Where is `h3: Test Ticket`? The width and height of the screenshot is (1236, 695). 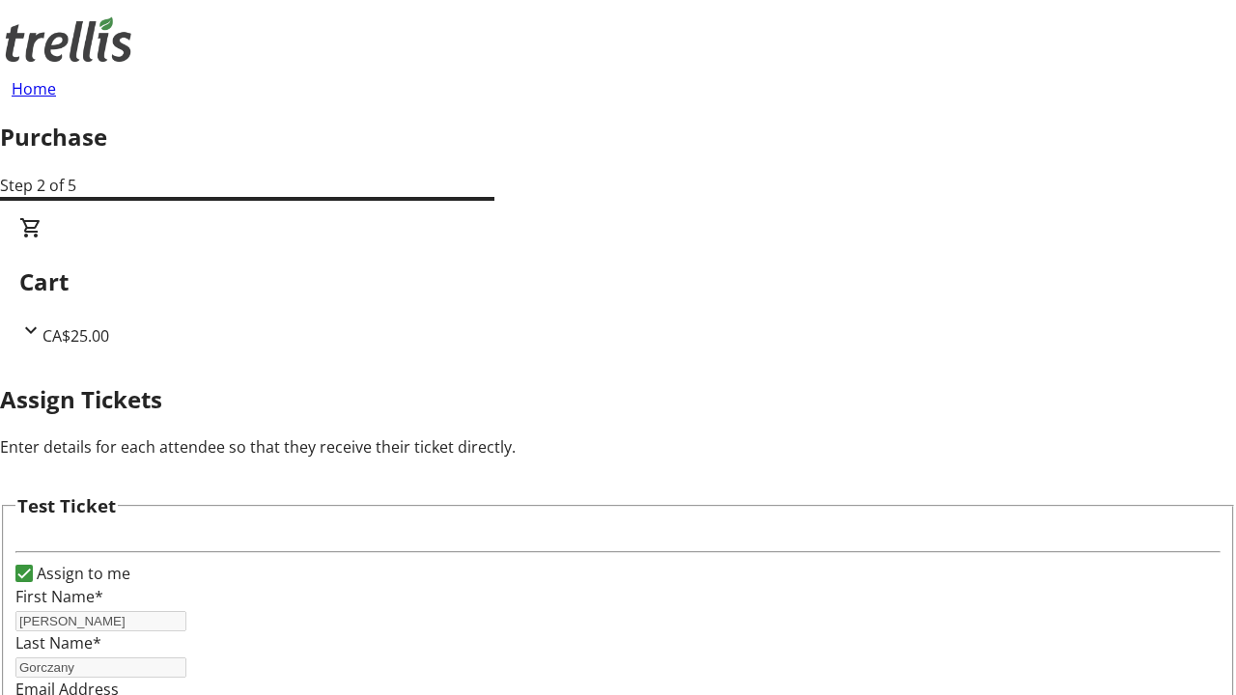
h3: Test Ticket is located at coordinates (67, 506).